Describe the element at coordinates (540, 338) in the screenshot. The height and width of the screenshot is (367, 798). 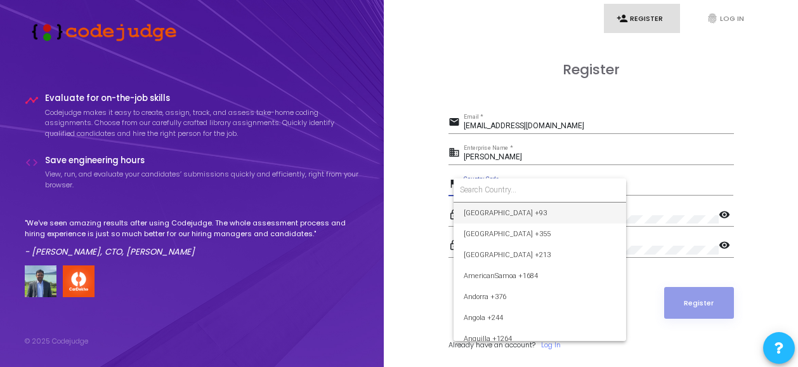
I see `span: Anguilla +1264` at that location.